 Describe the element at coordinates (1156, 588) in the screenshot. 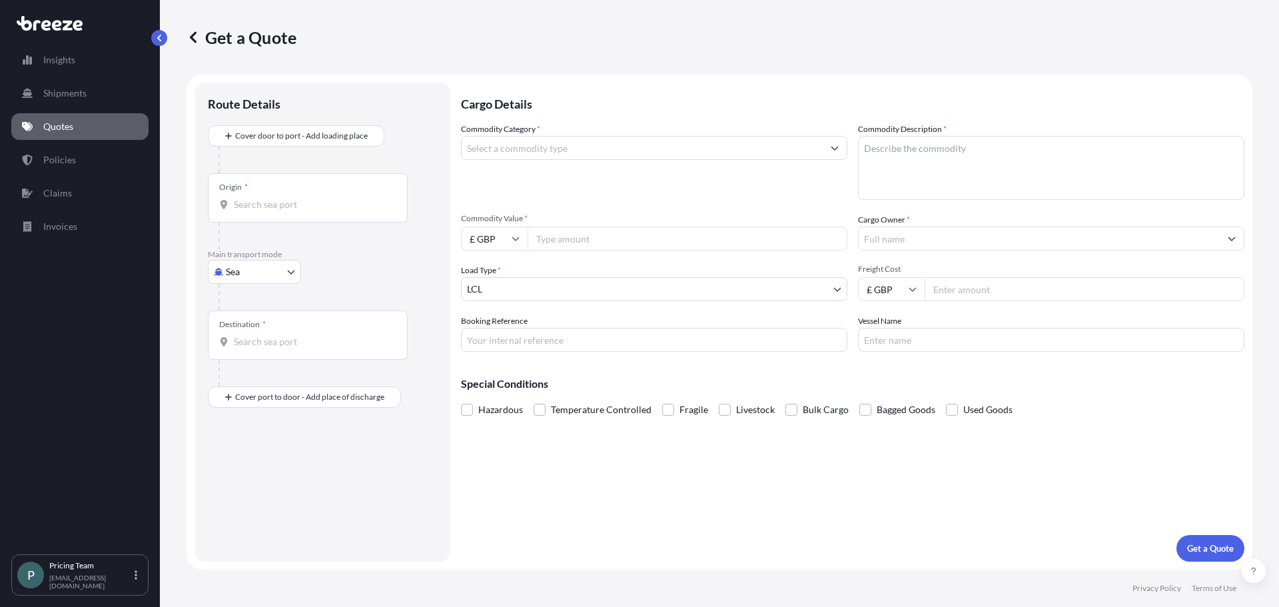

I see `a: Privacy Policy` at that location.